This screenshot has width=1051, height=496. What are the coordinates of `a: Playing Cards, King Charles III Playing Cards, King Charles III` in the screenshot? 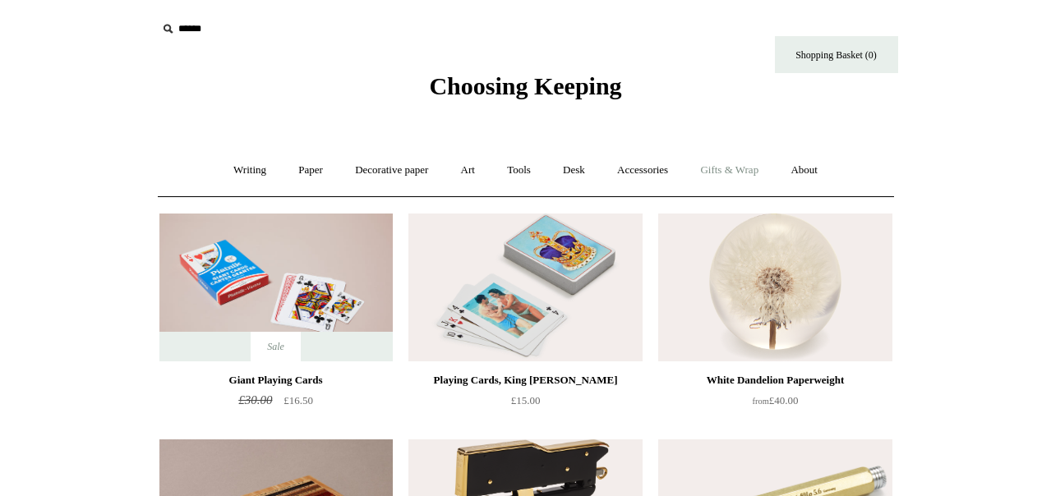 It's located at (525, 288).